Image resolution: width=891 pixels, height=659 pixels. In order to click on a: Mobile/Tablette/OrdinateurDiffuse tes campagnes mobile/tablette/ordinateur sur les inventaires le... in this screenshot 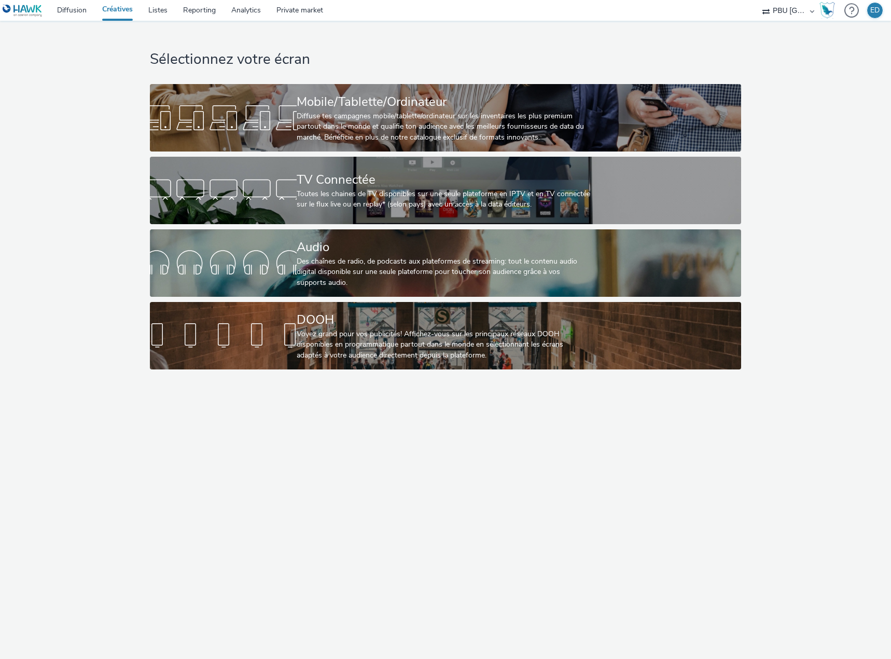, I will do `click(446, 118)`.